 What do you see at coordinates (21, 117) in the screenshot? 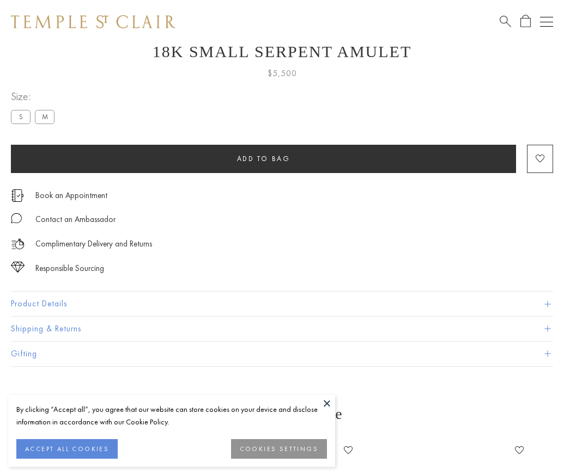
I see `label: S` at bounding box center [21, 117].